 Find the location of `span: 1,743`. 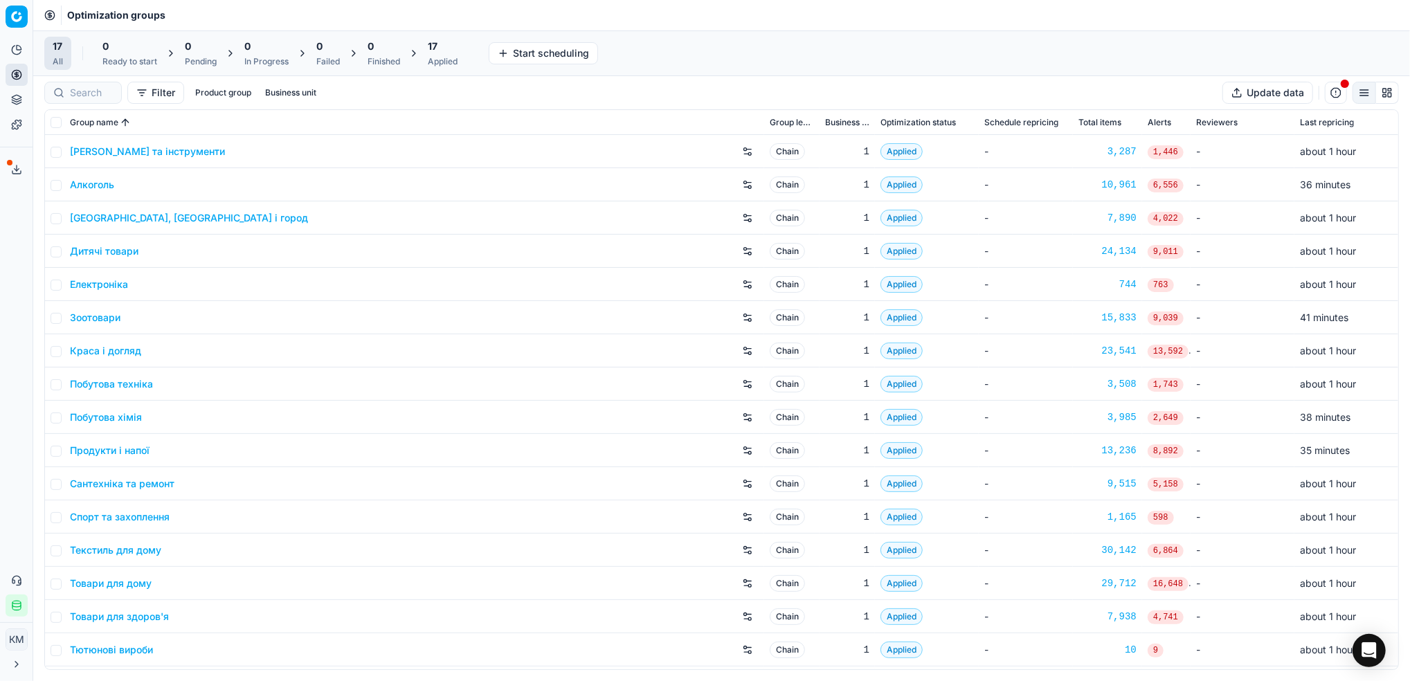

span: 1,743 is located at coordinates (1166, 385).